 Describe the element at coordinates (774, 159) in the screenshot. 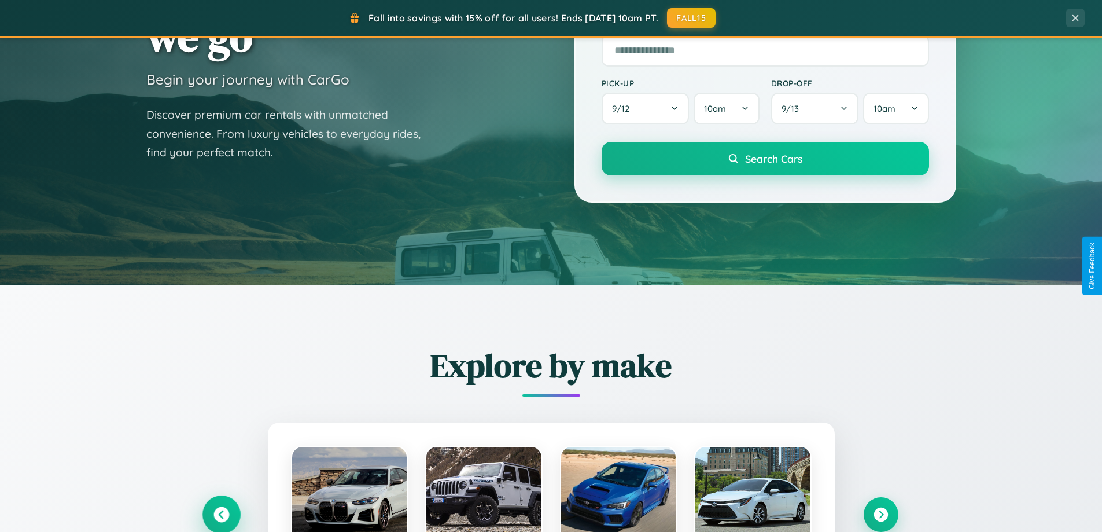

I see `span: Search Cars` at that location.